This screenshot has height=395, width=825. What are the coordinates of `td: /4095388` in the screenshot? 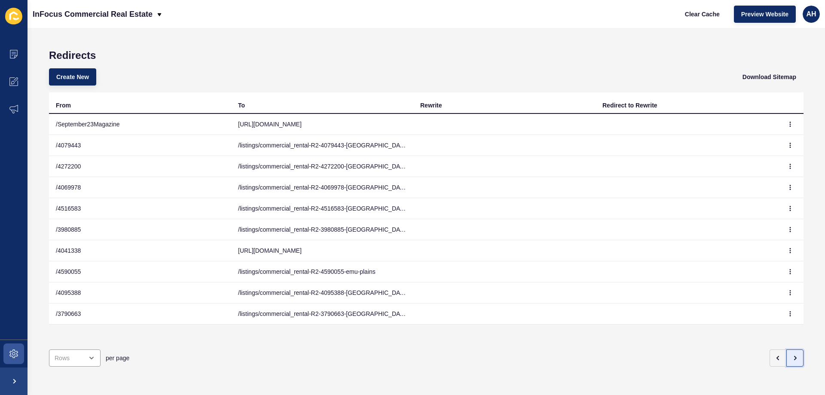 It's located at (140, 293).